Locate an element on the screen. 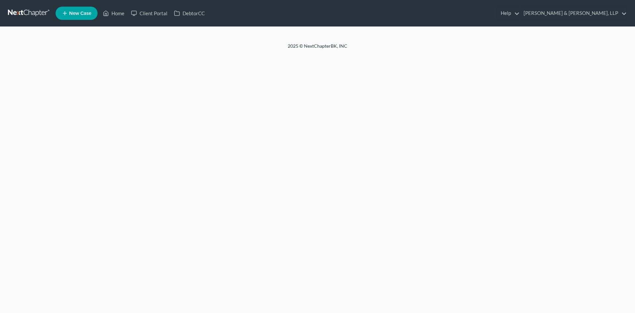  div: 2025 © NextChapterBK, INC is located at coordinates (318, 49).